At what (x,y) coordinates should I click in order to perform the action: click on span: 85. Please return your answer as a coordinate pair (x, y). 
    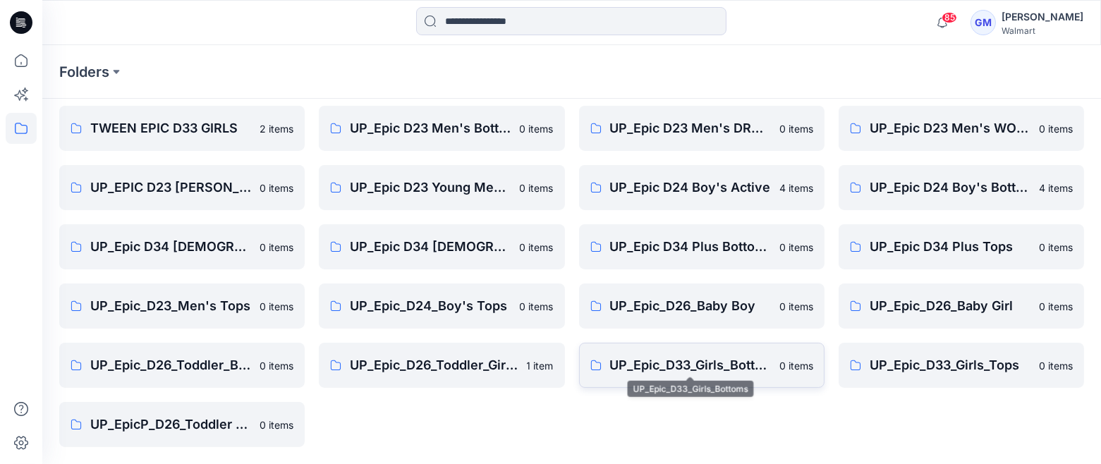
    Looking at the image, I should click on (949, 18).